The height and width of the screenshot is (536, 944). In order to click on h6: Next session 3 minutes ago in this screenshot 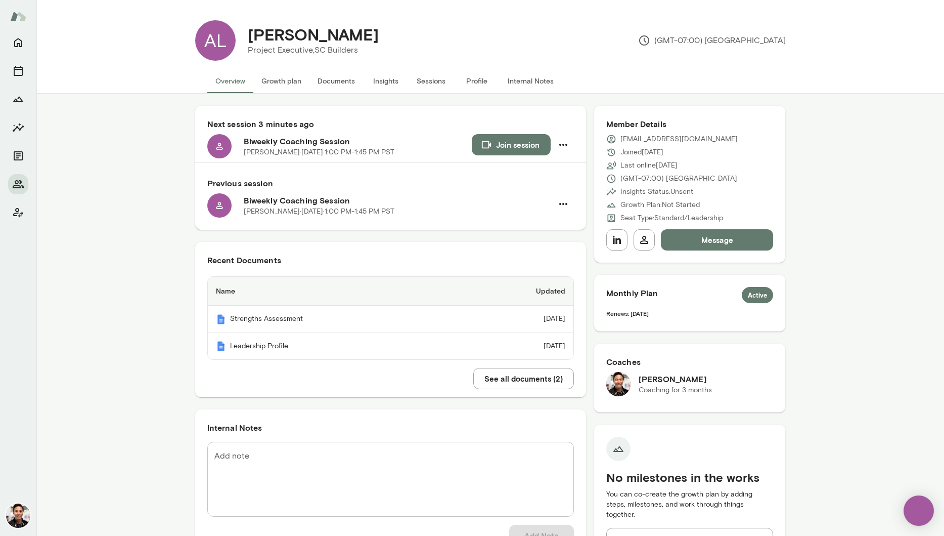, I will do `click(391, 124)`.